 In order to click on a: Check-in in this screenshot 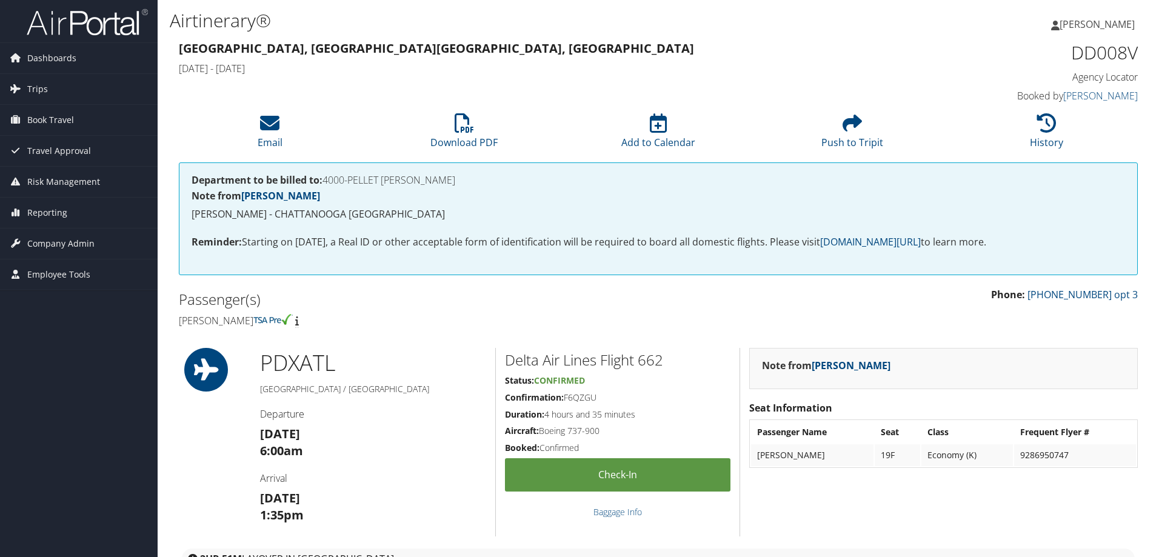, I will do `click(618, 475)`.